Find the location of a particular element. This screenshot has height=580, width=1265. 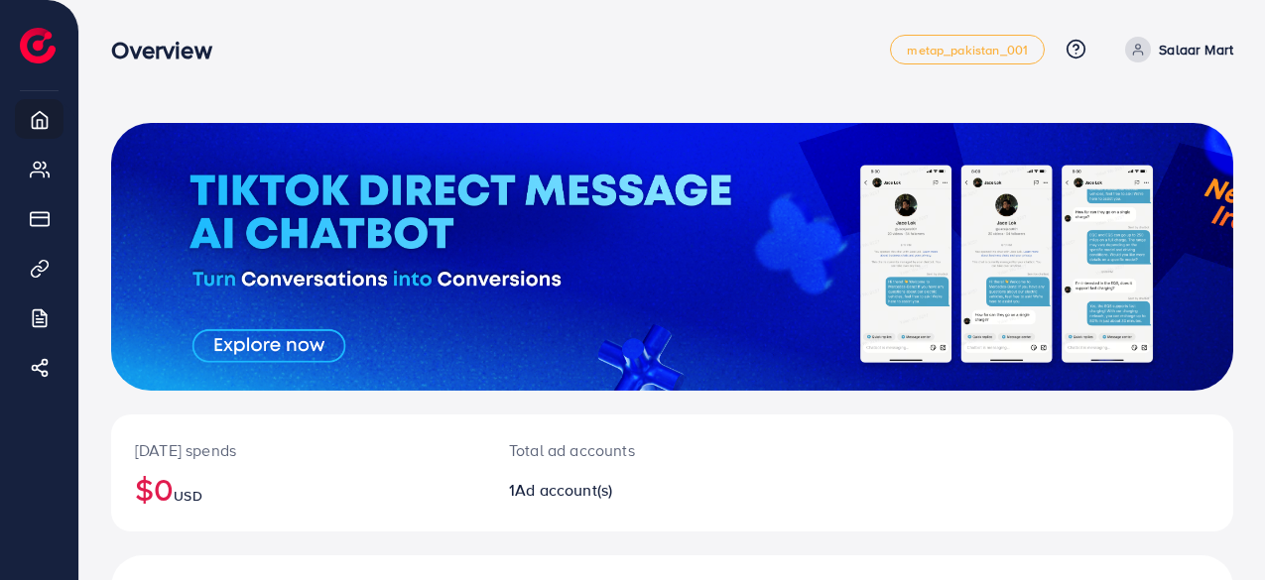

a: metap_pakistan_001 is located at coordinates (967, 50).